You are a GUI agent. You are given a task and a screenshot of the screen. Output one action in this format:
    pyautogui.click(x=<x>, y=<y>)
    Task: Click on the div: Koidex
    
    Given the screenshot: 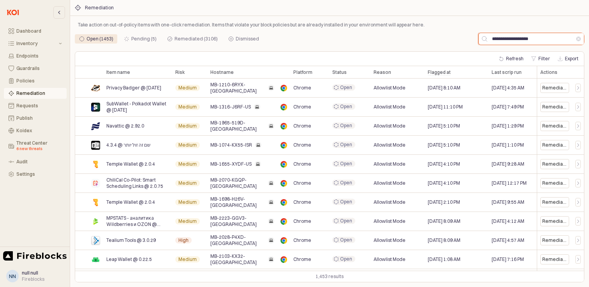 What is the action you would take?
    pyautogui.click(x=39, y=131)
    